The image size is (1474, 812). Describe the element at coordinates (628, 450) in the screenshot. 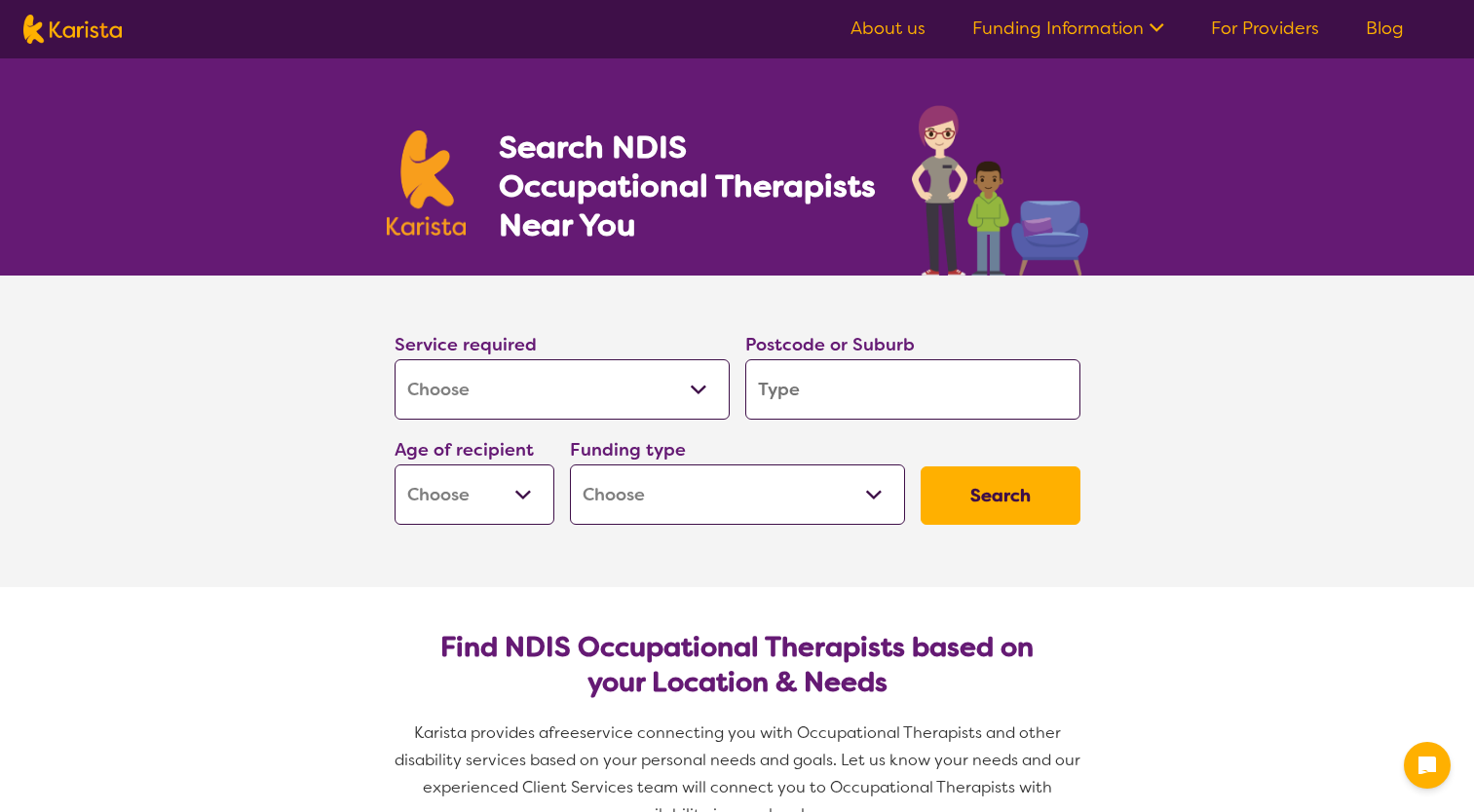

I see `label: Funding type` at that location.